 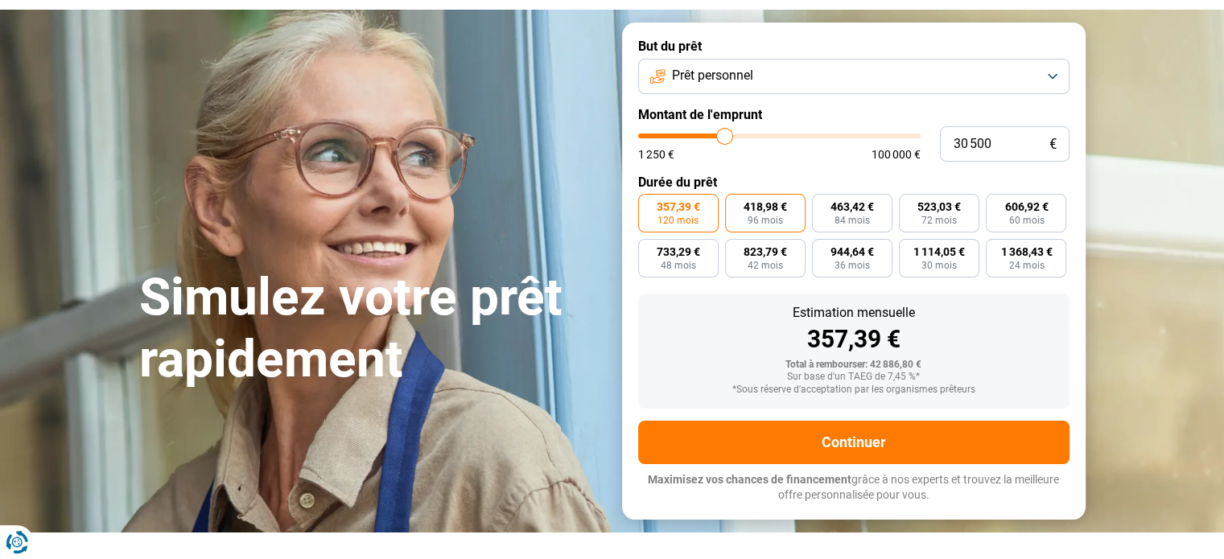 What do you see at coordinates (678, 265) in the screenshot?
I see `span: 48 mois` at bounding box center [678, 265].